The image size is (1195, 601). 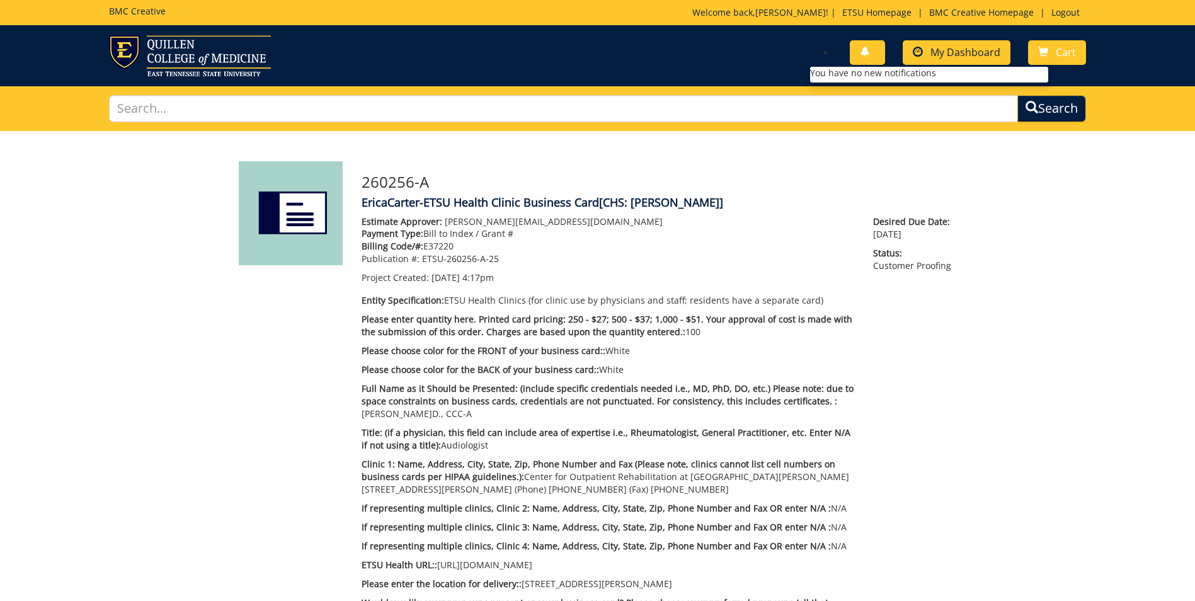 What do you see at coordinates (596, 545) in the screenshot?
I see `span: If representing multiple clinics, Clinic 4: Name, Address, City, State, Zip, Phone Number and Fax...` at bounding box center [596, 545].